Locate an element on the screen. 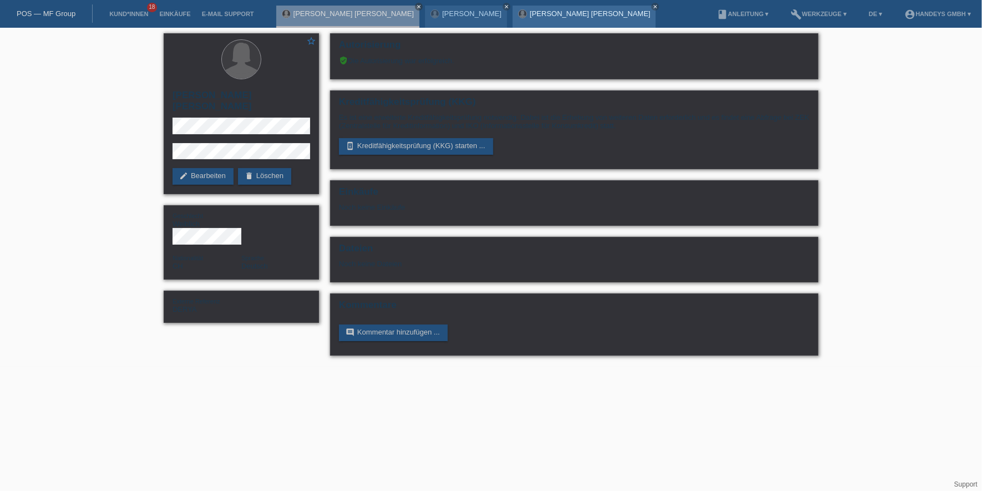  a: DE ▾ is located at coordinates (876, 14).